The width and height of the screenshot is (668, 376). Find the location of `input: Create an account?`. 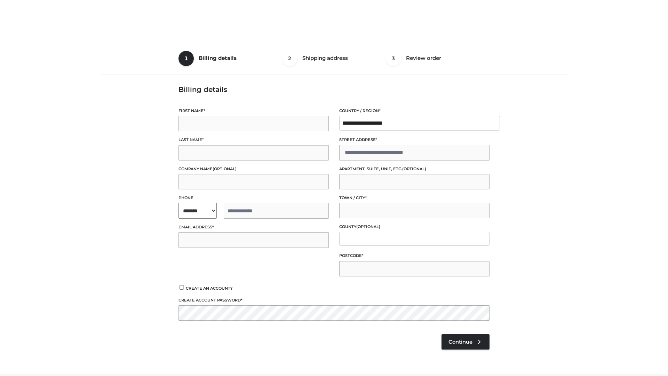

input: Create an account? is located at coordinates (182, 287).